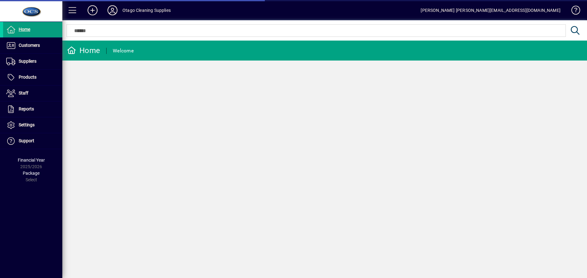  Describe the element at coordinates (33, 77) in the screenshot. I see `a: Products` at that location.